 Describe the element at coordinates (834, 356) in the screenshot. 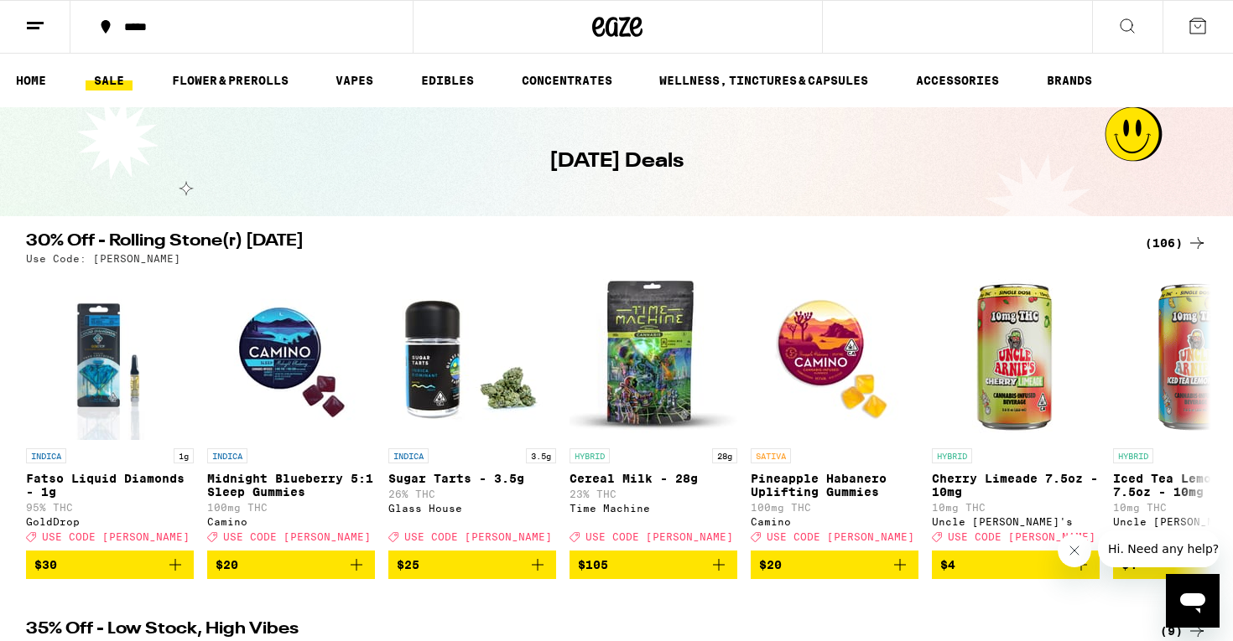

I see `img: Camino - Pineapple Habanero Uplifting Gummies` at that location.